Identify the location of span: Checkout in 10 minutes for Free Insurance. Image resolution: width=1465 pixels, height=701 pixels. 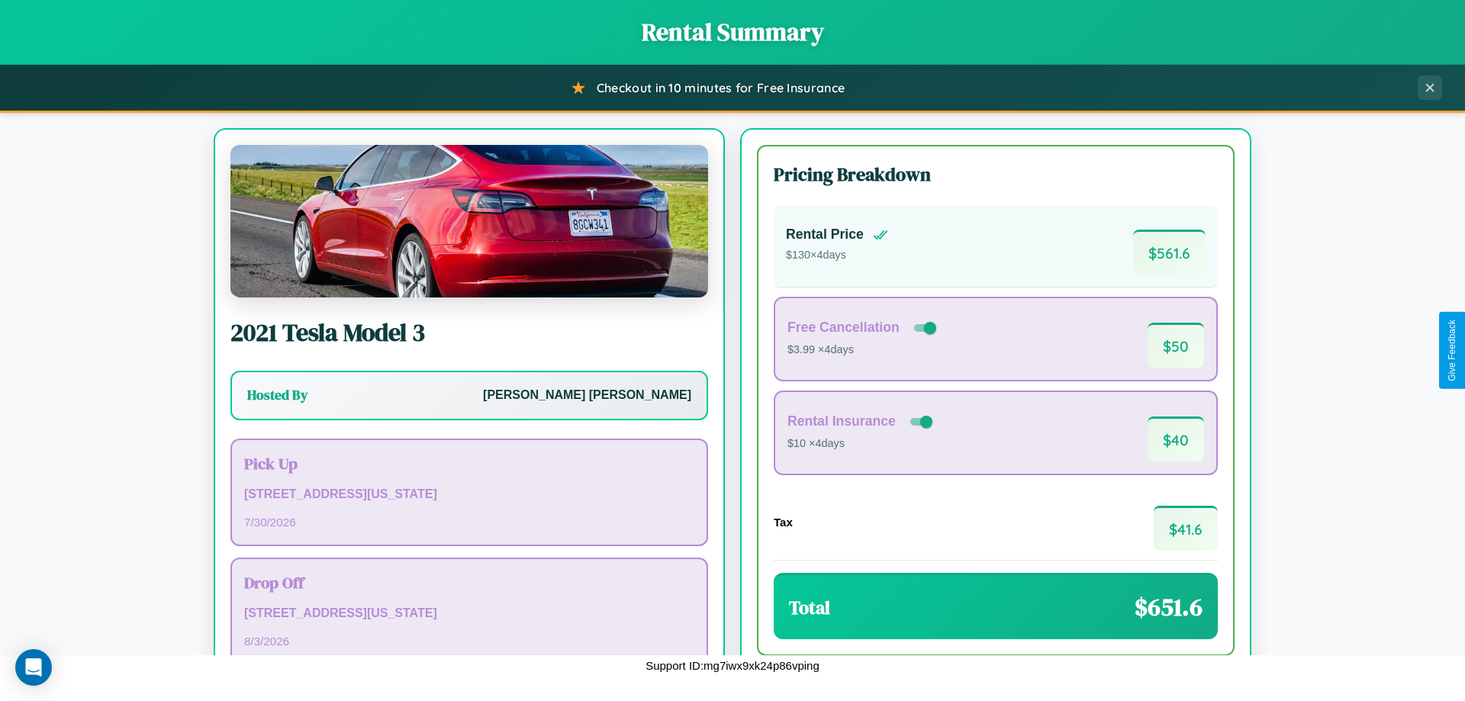
(720, 88).